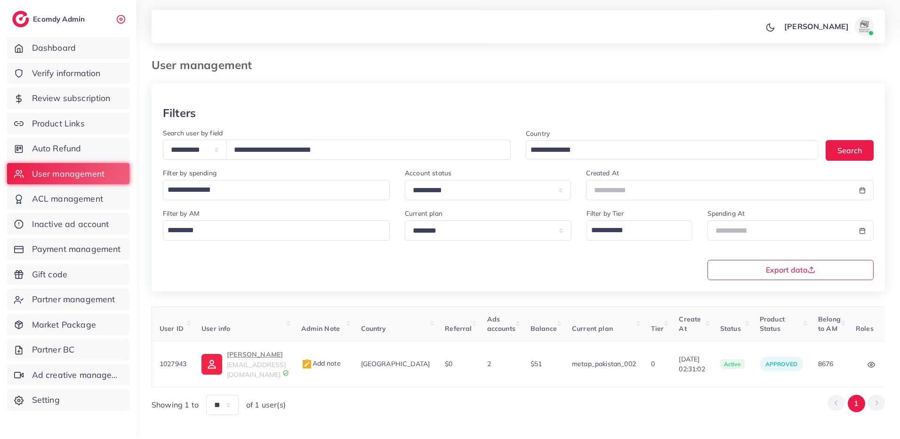 The height and width of the screenshot is (439, 900). Describe the element at coordinates (68, 149) in the screenshot. I see `a: Auto Refund` at that location.